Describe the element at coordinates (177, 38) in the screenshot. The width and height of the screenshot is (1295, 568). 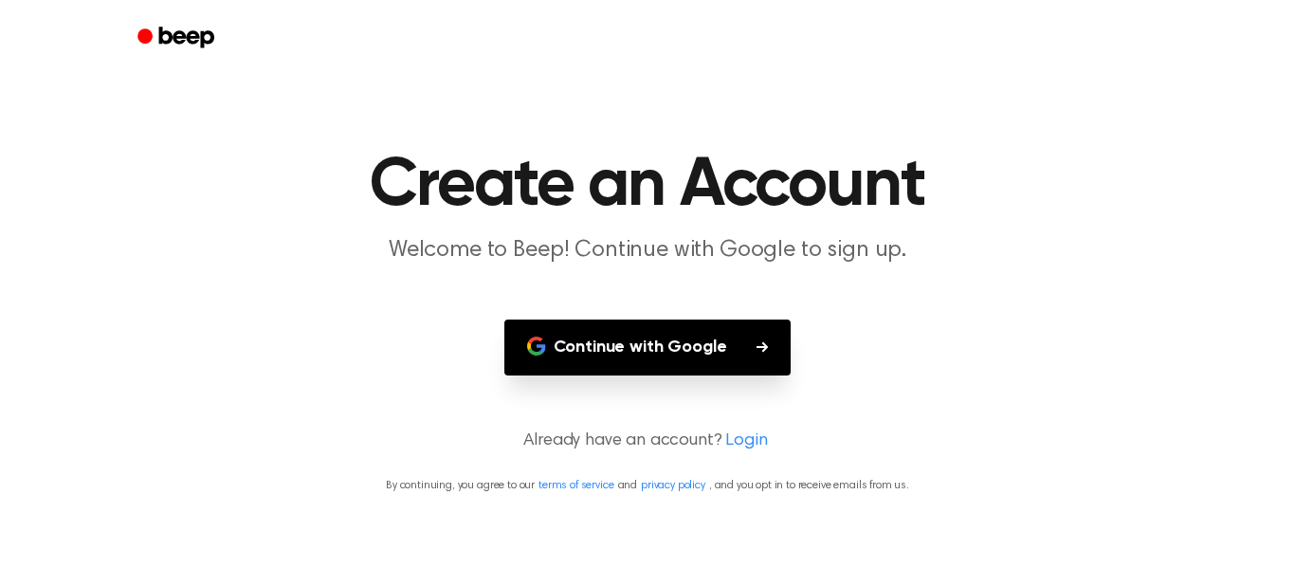
I see `a: Beep` at that location.